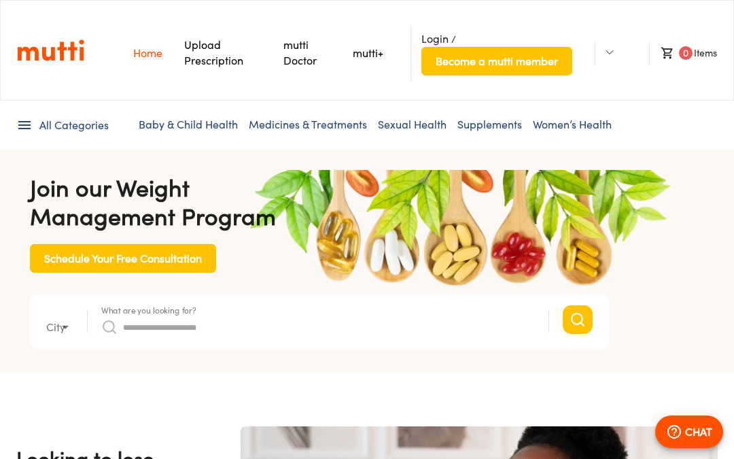  Describe the element at coordinates (435, 39) in the screenshot. I see `span: Login` at that location.